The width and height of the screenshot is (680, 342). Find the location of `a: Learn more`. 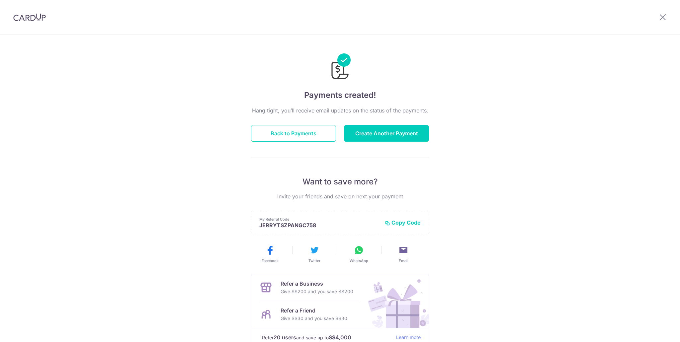

a: Learn more is located at coordinates (408, 338).